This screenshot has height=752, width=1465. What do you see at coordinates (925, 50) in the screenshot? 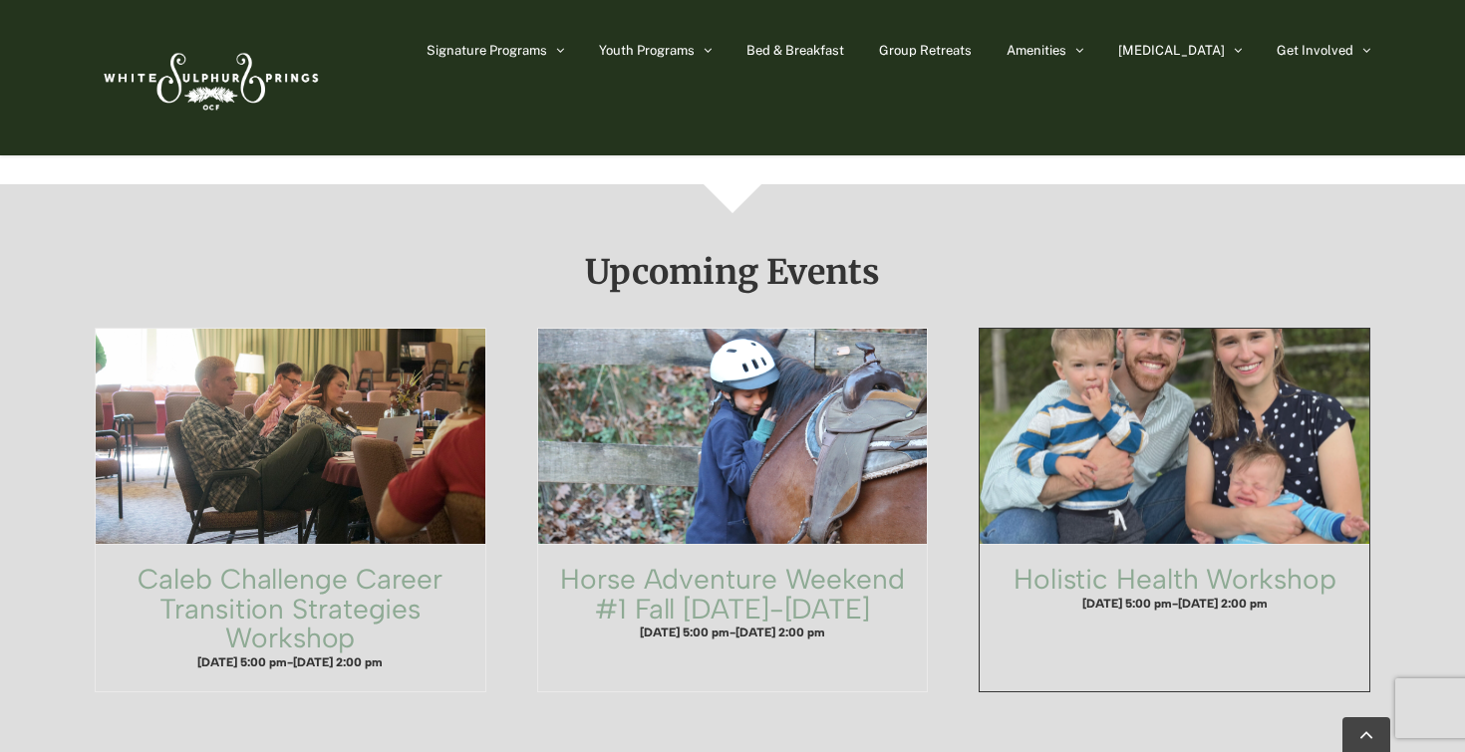
I see `span: Group Retreats` at bounding box center [925, 50].